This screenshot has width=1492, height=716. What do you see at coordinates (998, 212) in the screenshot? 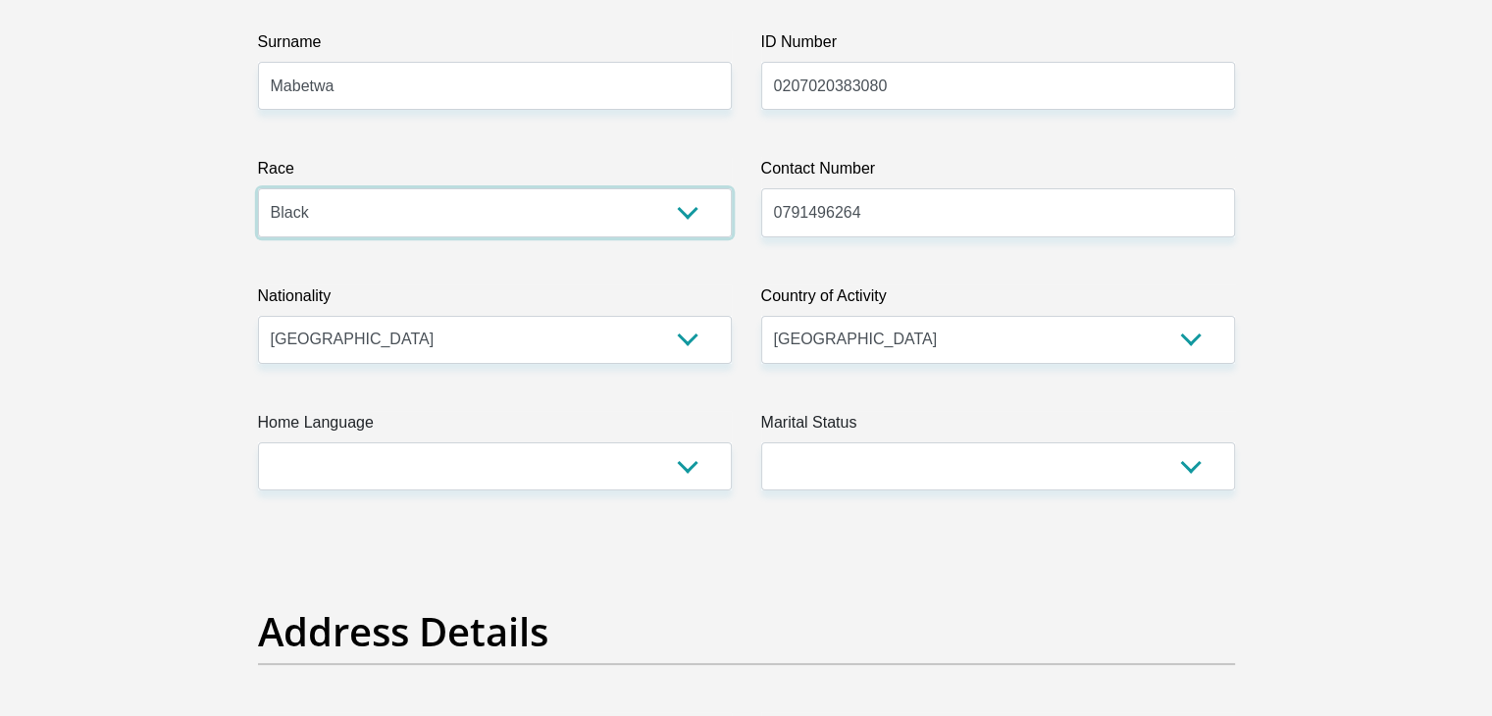
I see `input: Contact Number` at bounding box center [998, 212].